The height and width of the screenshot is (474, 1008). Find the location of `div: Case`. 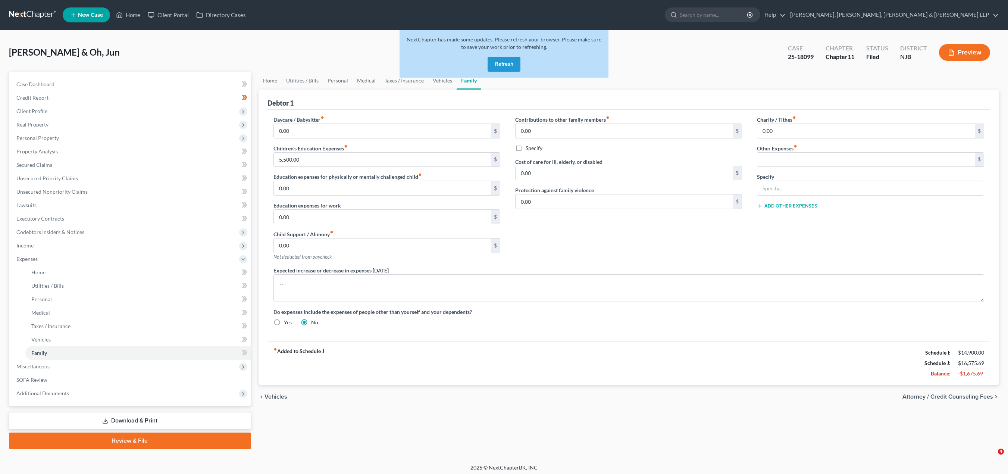

div: Case is located at coordinates (801, 48).